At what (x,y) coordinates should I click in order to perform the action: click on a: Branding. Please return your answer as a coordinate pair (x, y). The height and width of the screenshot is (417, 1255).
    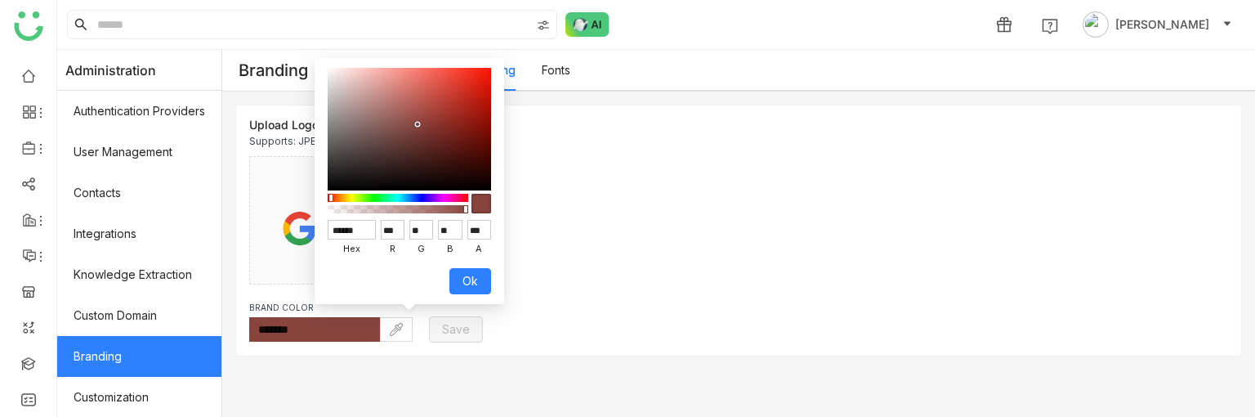
    Looking at the image, I should click on (139, 356).